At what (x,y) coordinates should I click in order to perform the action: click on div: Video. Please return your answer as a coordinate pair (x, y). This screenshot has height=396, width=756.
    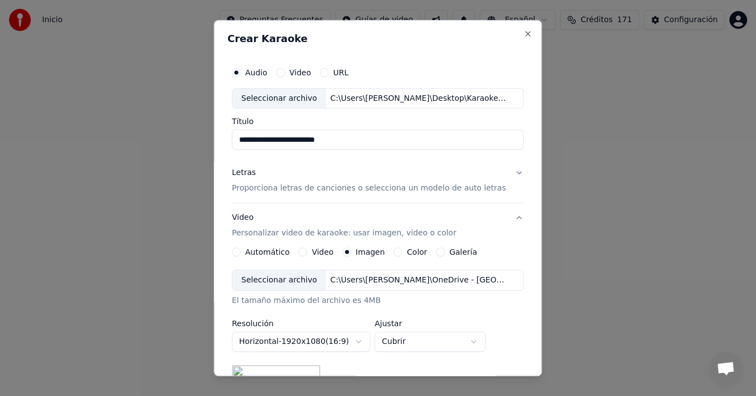
    Looking at the image, I should click on (344, 226).